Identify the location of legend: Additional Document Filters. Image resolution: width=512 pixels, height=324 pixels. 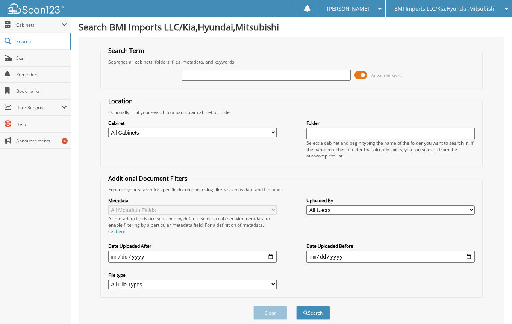
(148, 179).